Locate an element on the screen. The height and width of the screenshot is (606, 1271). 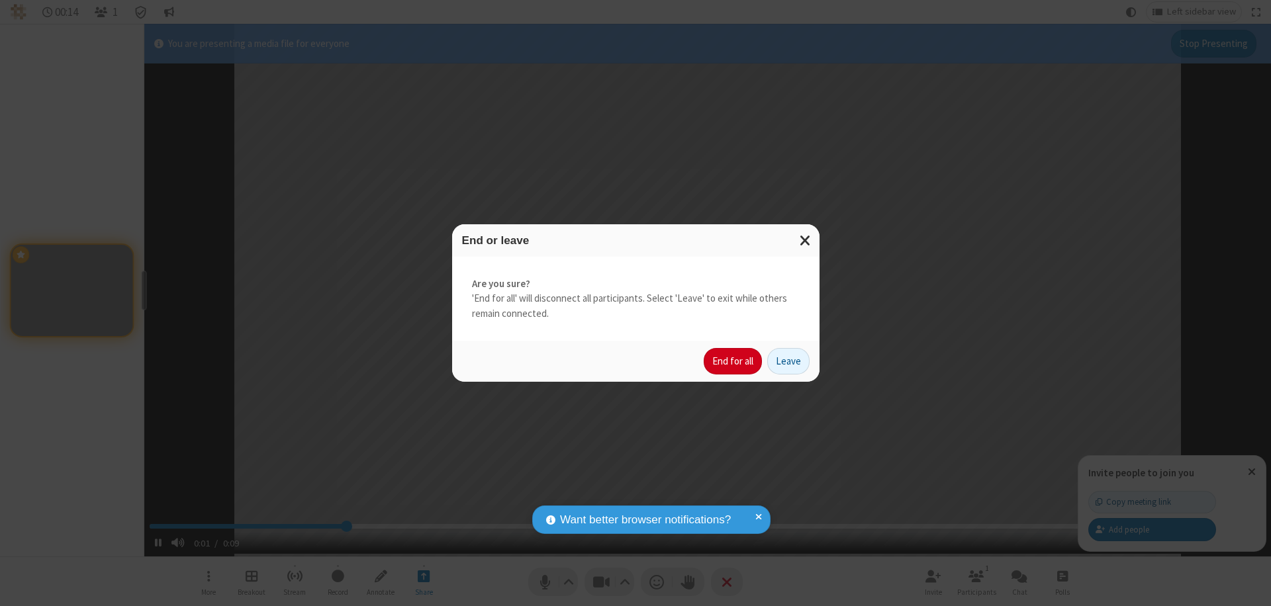
button: Leave is located at coordinates (788, 361).